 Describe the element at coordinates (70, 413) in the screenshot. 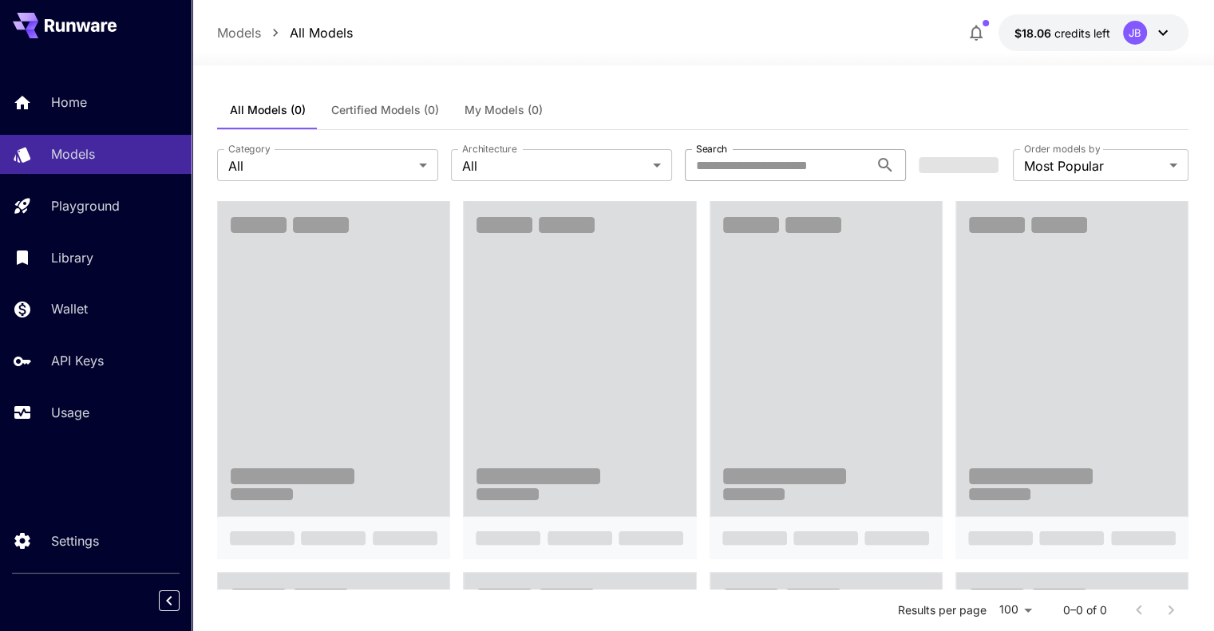

I see `p: Usage` at that location.